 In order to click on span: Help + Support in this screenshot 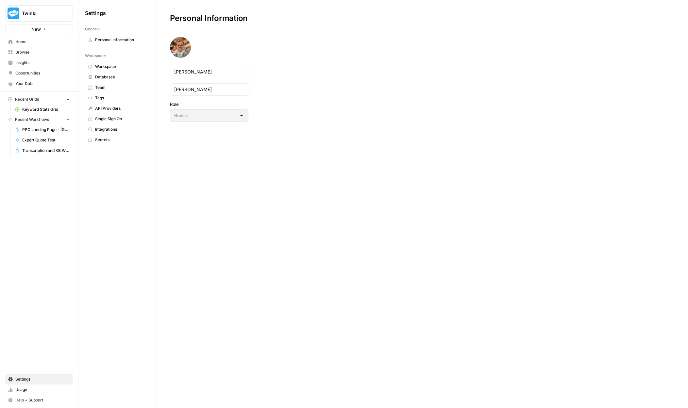, I will do `click(43, 401)`.